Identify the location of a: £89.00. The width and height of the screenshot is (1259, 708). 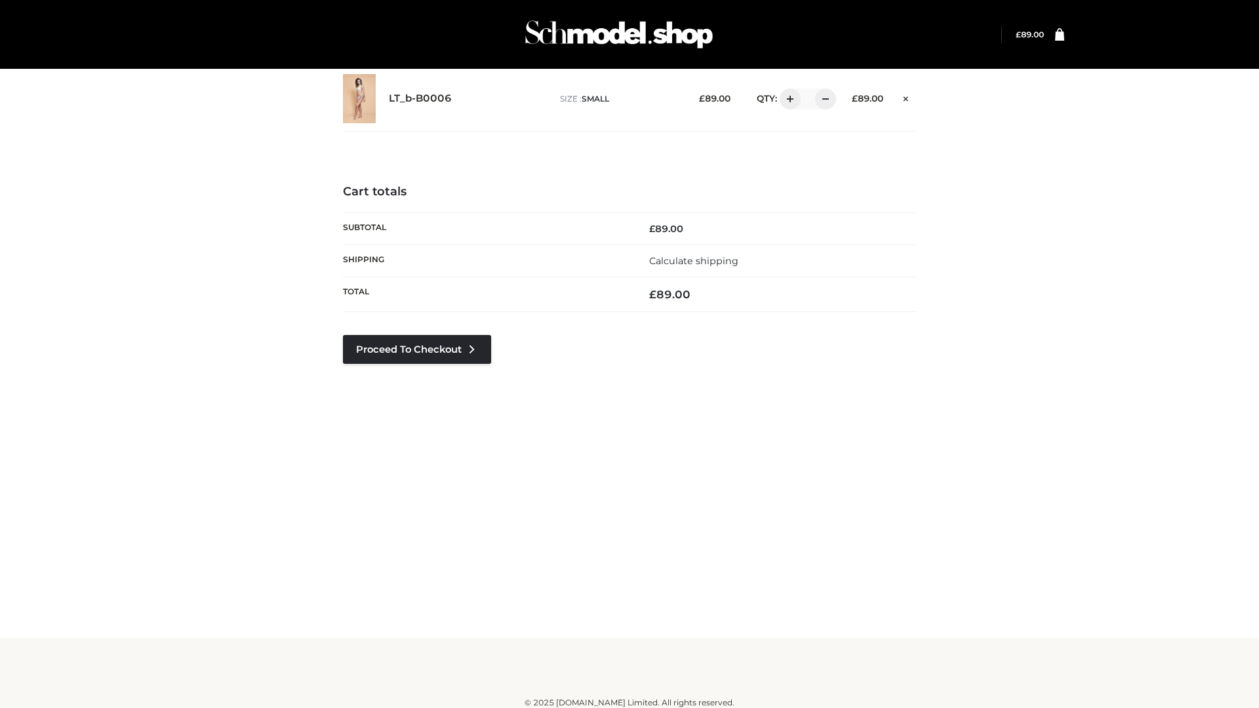
(1030, 34).